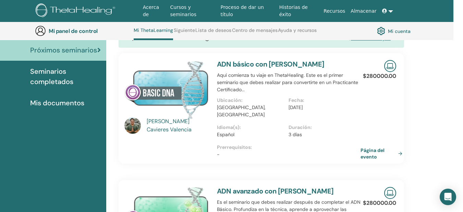 The image size is (463, 212). What do you see at coordinates (133, 125) in the screenshot?
I see `img: default.jpg` at bounding box center [133, 125].